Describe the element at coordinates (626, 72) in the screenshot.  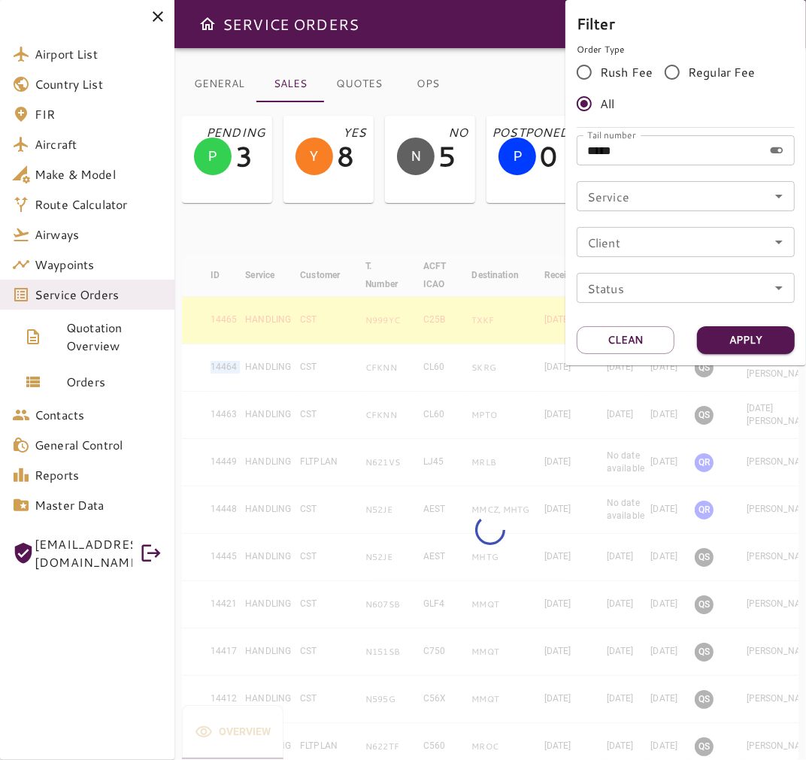
I see `span: Rush Fee` at that location.